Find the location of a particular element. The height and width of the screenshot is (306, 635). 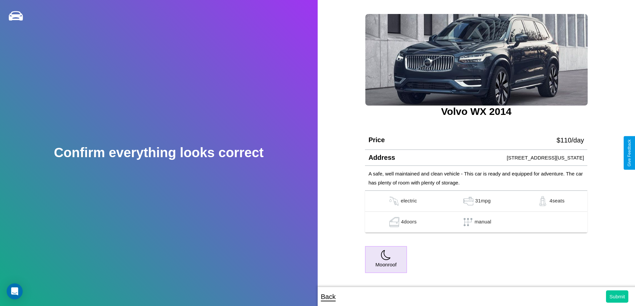

table: simple table is located at coordinates (476, 212).